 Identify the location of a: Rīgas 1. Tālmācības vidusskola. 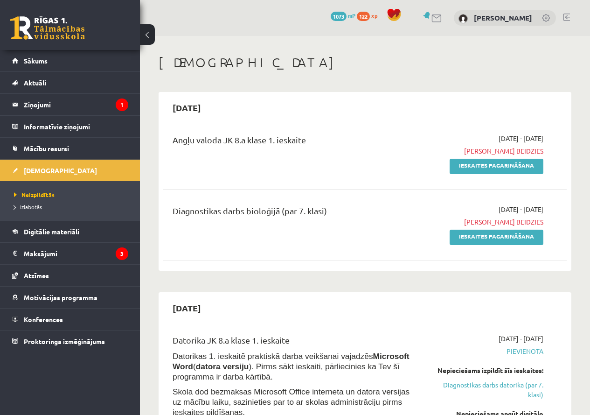
(48, 28).